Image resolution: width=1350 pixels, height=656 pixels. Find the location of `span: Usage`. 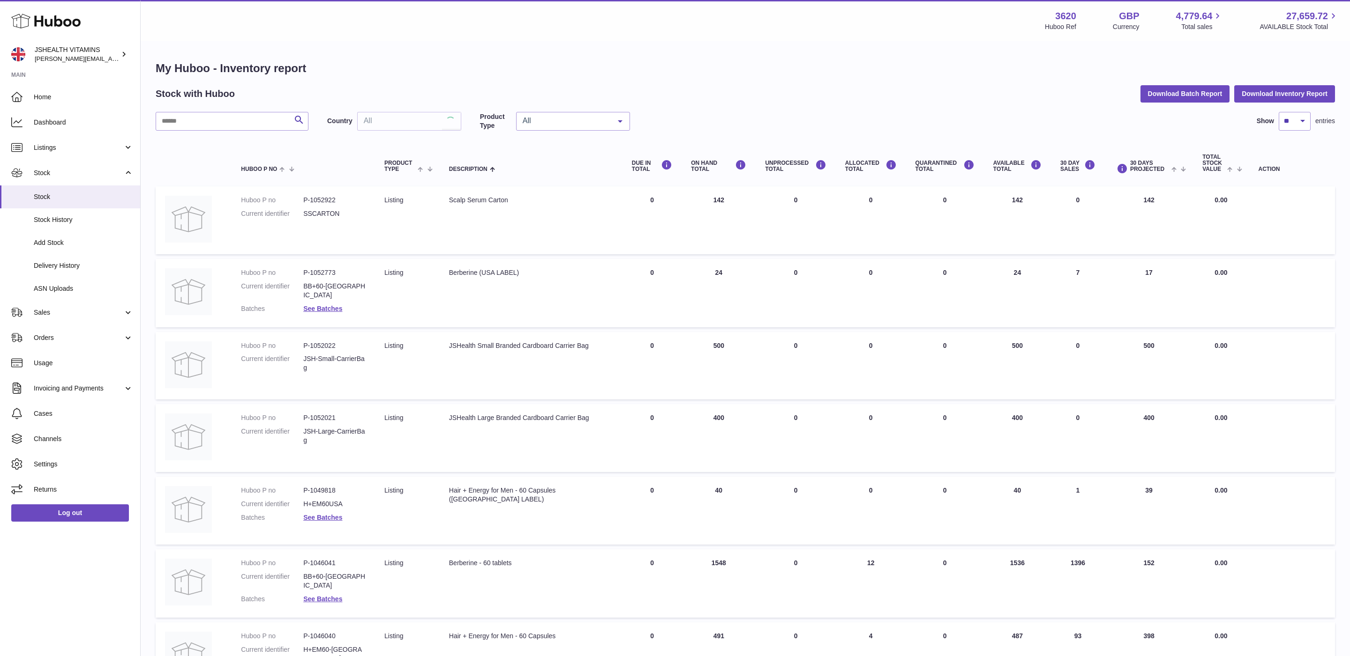

span: Usage is located at coordinates (83, 363).